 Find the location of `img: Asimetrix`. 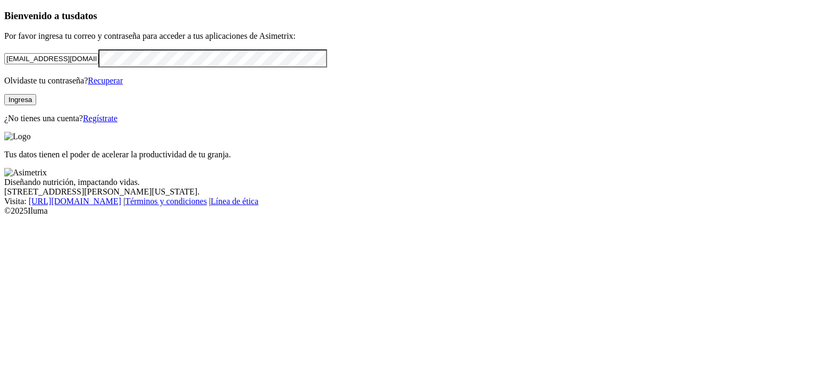

img: Asimetrix is located at coordinates (26, 173).